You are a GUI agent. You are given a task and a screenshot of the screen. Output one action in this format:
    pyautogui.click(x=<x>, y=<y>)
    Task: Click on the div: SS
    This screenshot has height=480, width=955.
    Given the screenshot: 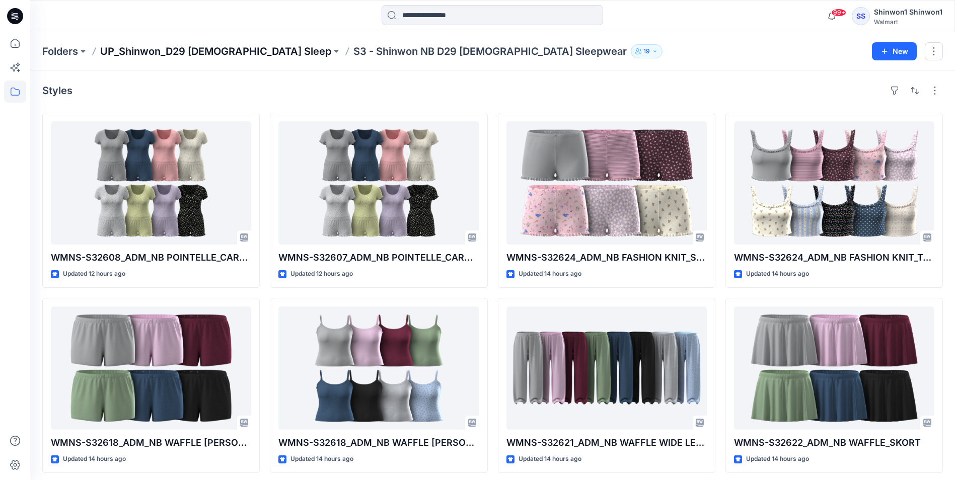 What is the action you would take?
    pyautogui.click(x=861, y=16)
    